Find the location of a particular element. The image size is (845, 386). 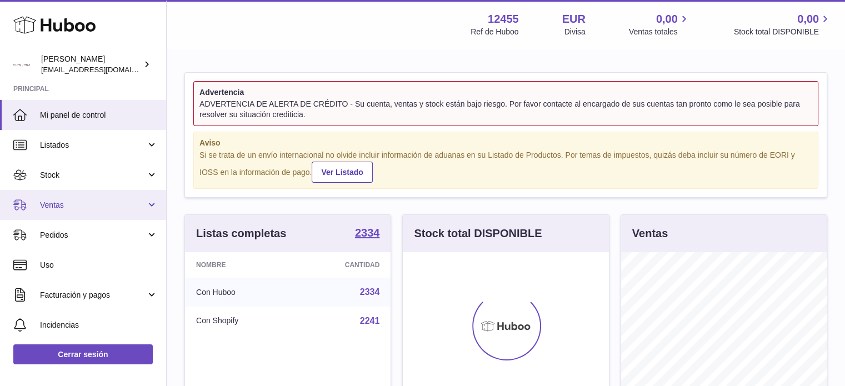

strong: Aviso is located at coordinates (506, 143).